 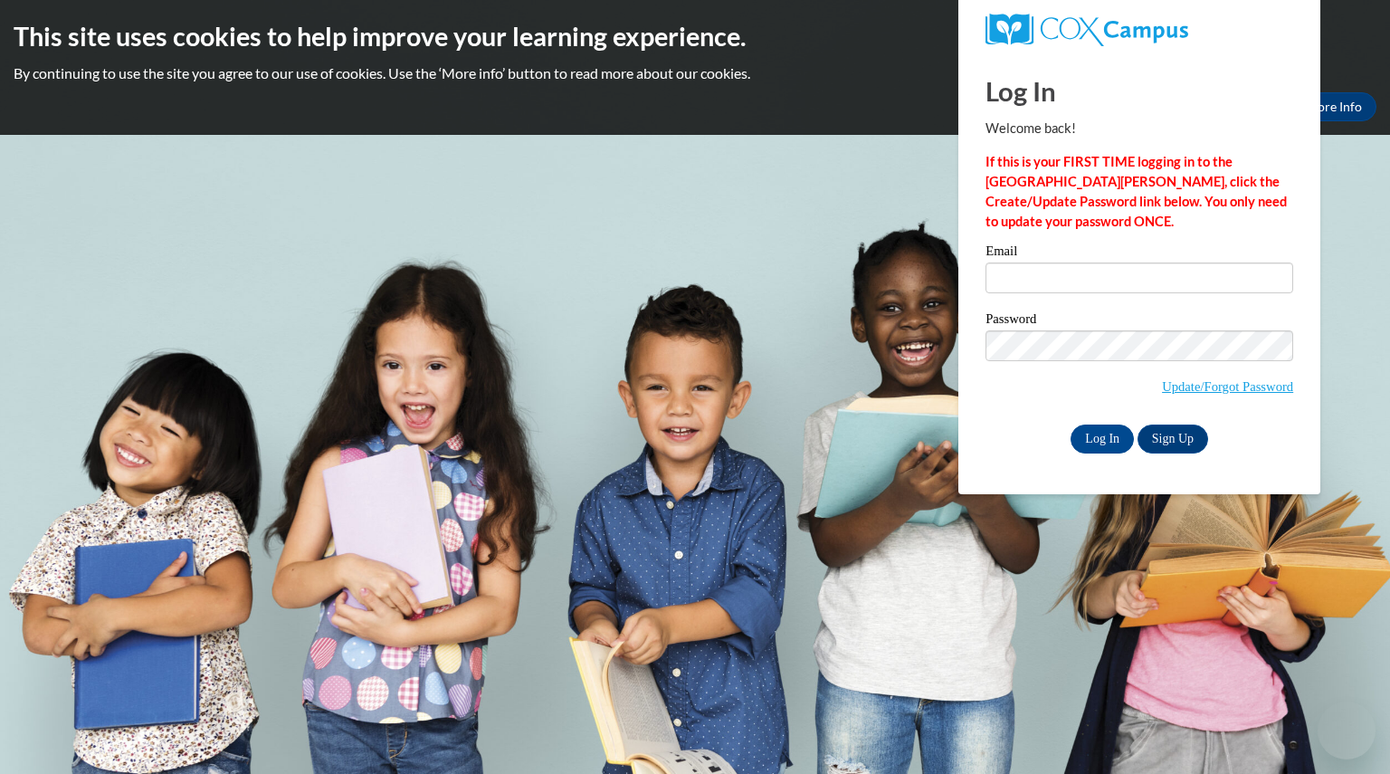 I want to click on h2: This site uses cookies to help improve your learning experience., so click(x=695, y=36).